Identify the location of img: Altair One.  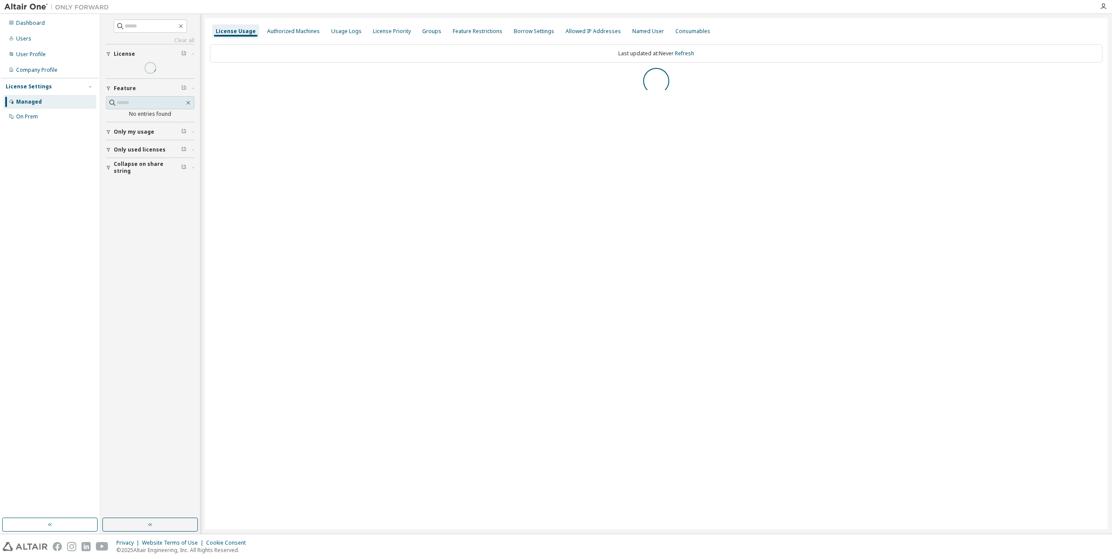
(59, 7).